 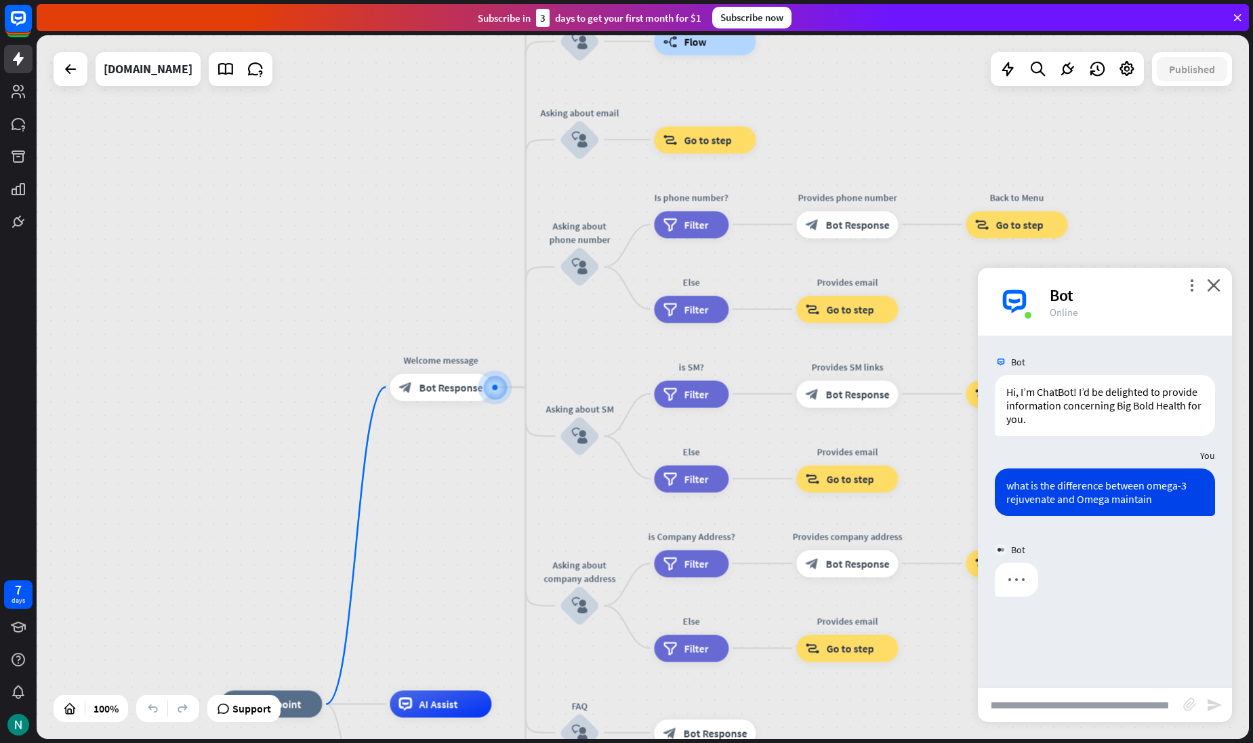 I want to click on img: ceee058c6cabd4f577f8.gif, so click(x=1001, y=550).